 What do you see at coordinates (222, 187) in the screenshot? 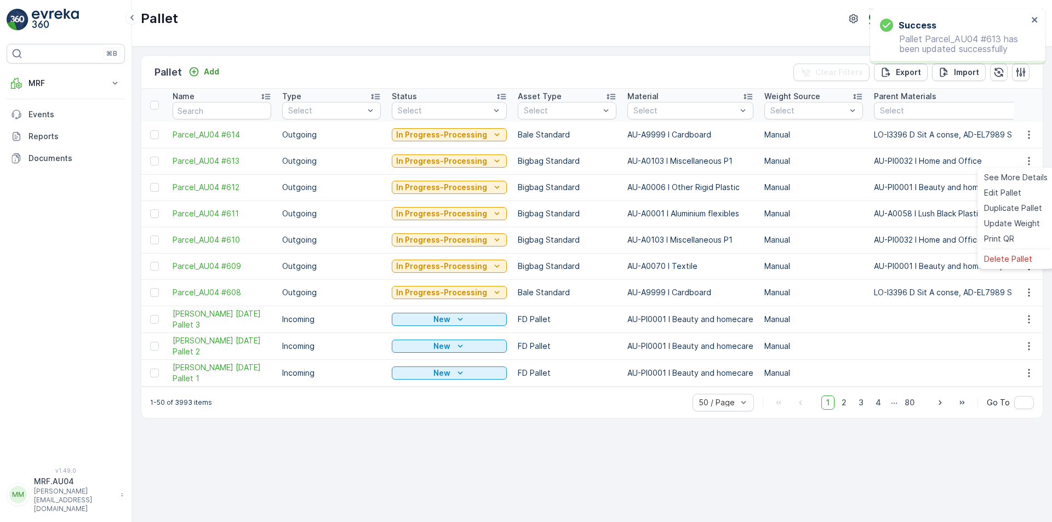
I see `a: Parcel_AU04 #612` at bounding box center [222, 187].